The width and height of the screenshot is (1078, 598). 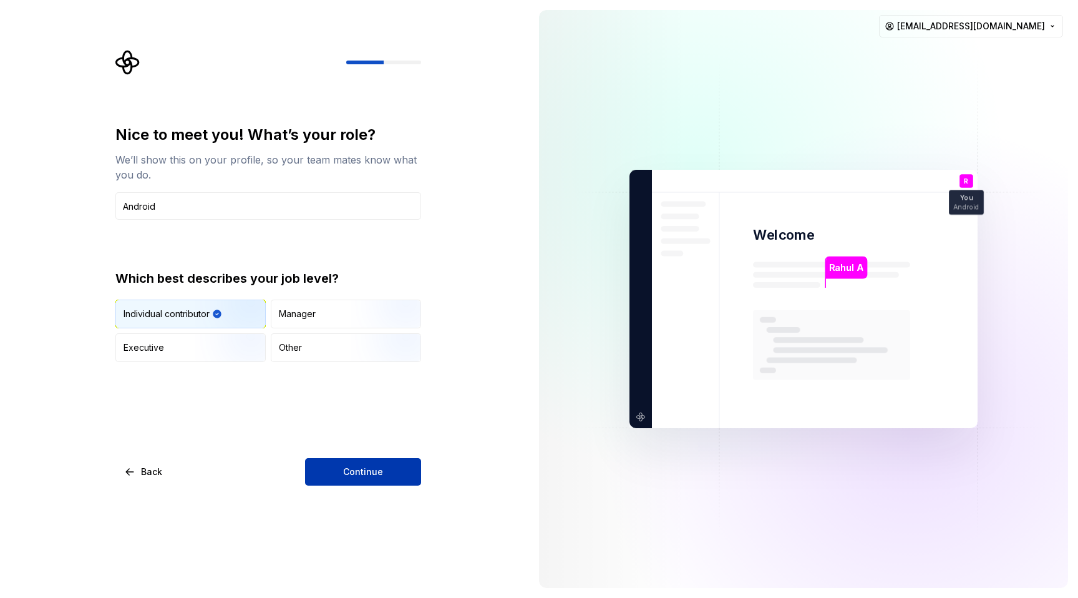 What do you see at coordinates (297, 314) in the screenshot?
I see `div: Manager` at bounding box center [297, 314].